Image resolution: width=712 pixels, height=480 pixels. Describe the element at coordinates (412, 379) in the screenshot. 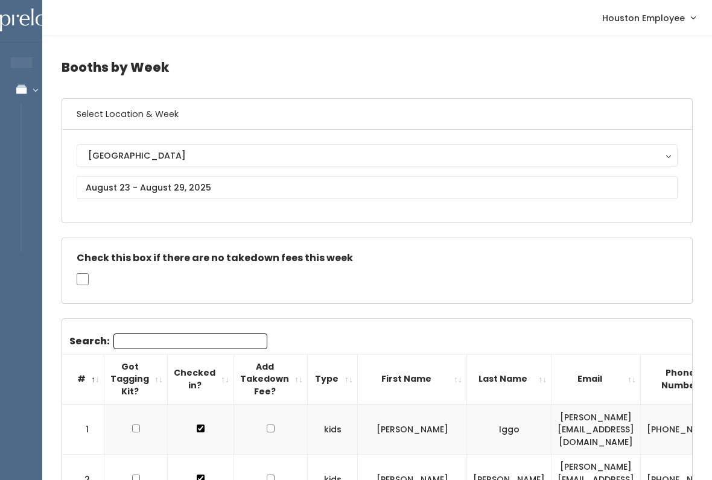

I see `th: First Name: activate to sort column ascending` at that location.